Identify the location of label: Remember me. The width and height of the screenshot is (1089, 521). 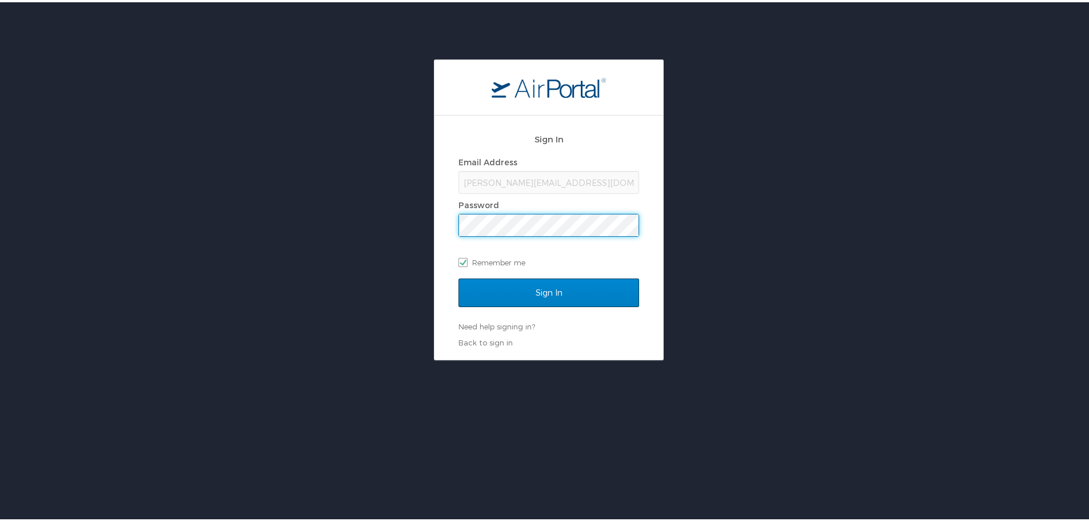
(549, 260).